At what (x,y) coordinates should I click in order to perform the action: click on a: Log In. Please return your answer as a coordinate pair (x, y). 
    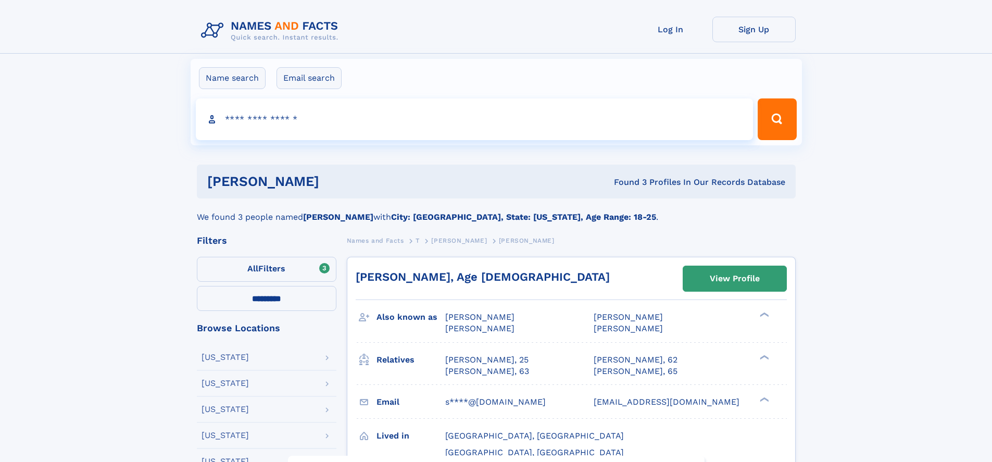
    Looking at the image, I should click on (671, 29).